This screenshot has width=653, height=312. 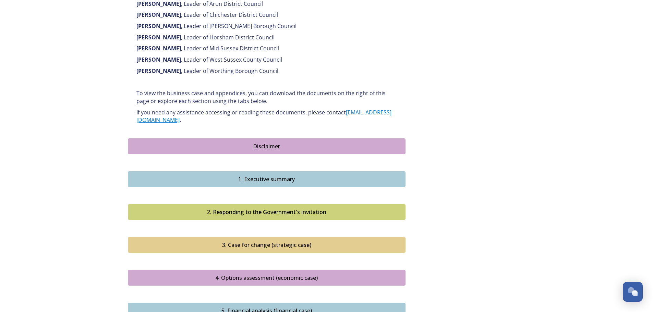 I want to click on div: Disclaimer, so click(x=267, y=146).